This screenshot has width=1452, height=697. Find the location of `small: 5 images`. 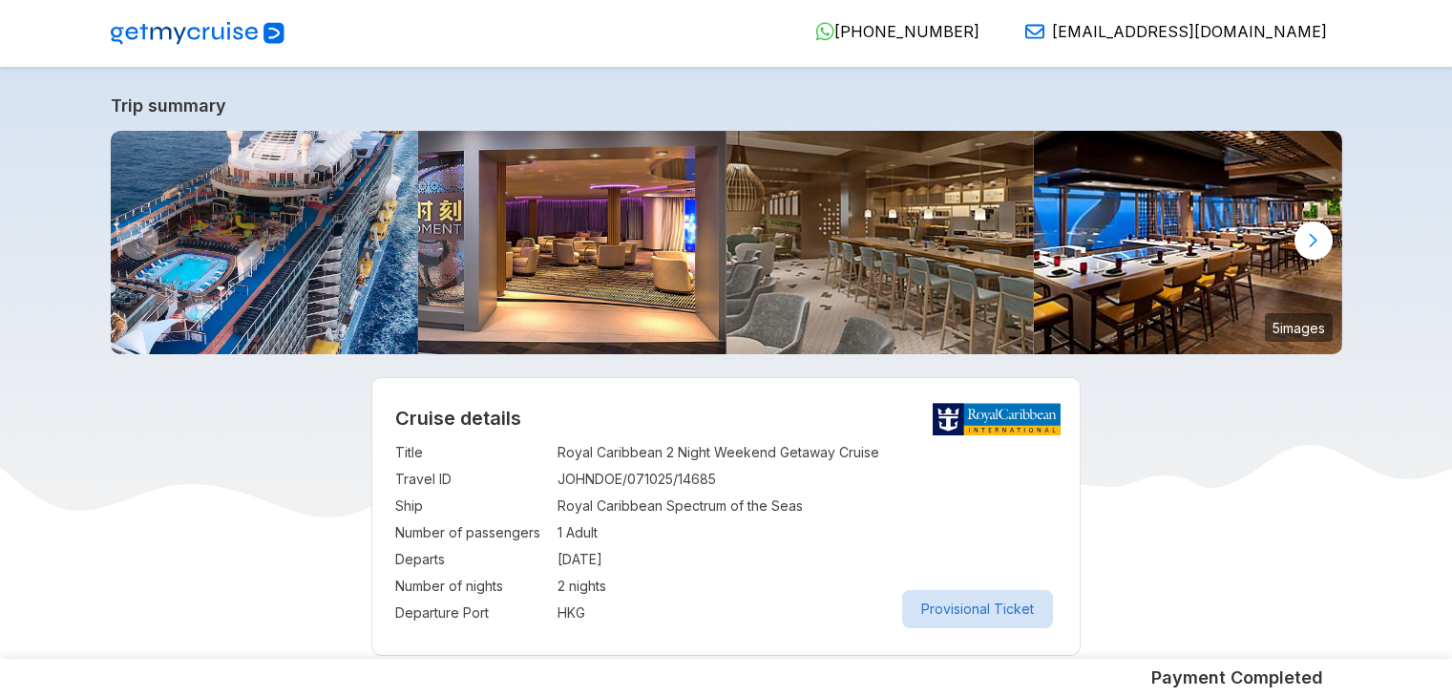

small: 5 images is located at coordinates (1298, 327).